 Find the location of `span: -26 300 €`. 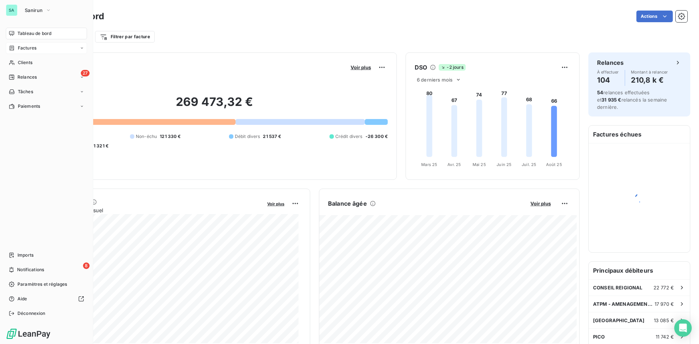

span: -26 300 € is located at coordinates (377, 137).